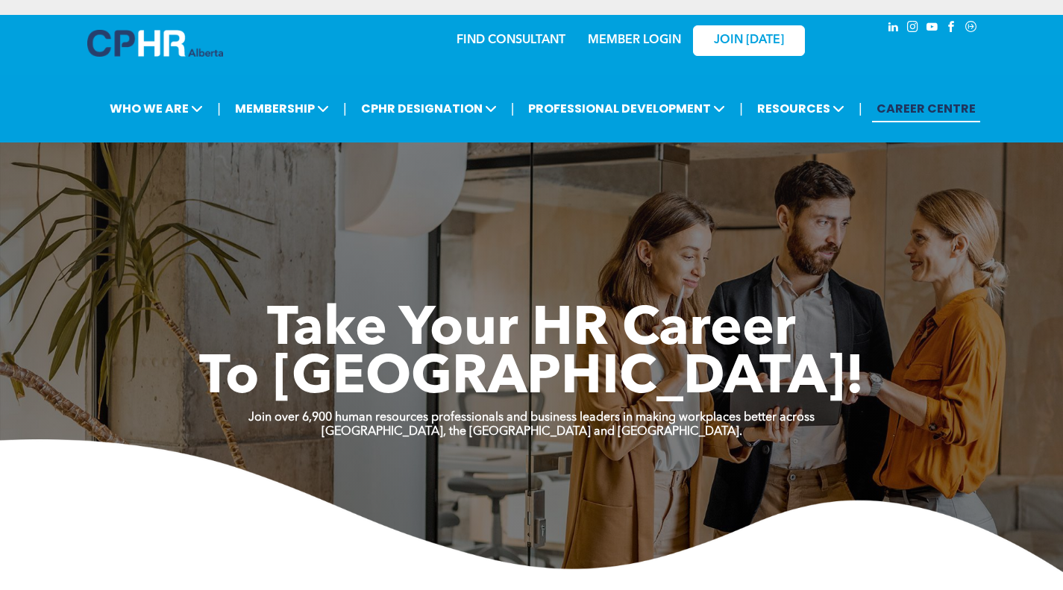 This screenshot has width=1063, height=590. What do you see at coordinates (893, 28) in the screenshot?
I see `a: linkedin` at bounding box center [893, 28].